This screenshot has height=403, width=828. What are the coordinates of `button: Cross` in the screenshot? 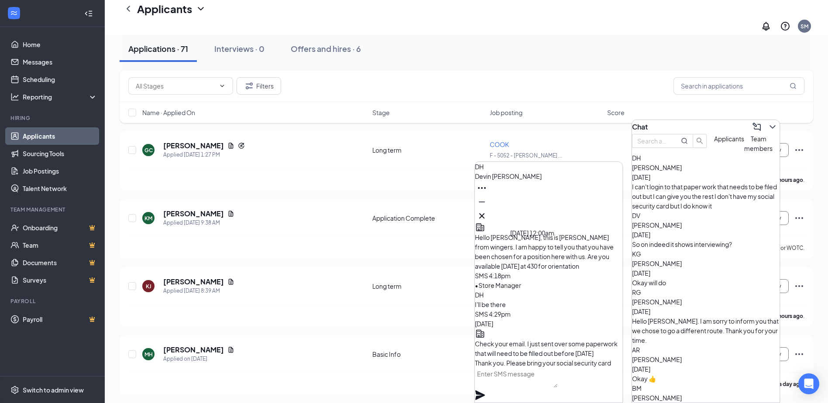 It's located at (482, 216).